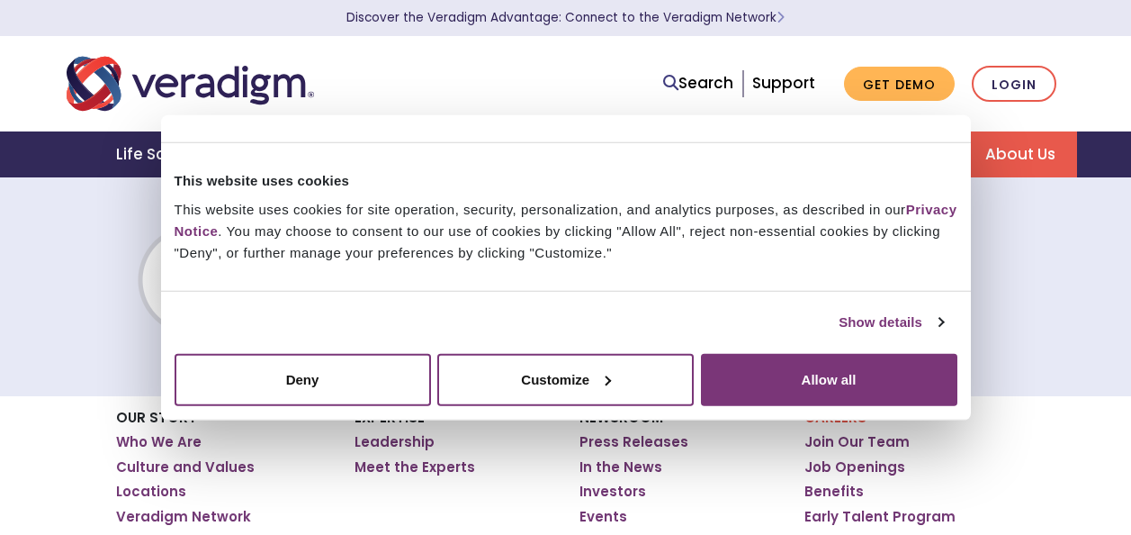  I want to click on a: Join Our Team, so click(857, 442).